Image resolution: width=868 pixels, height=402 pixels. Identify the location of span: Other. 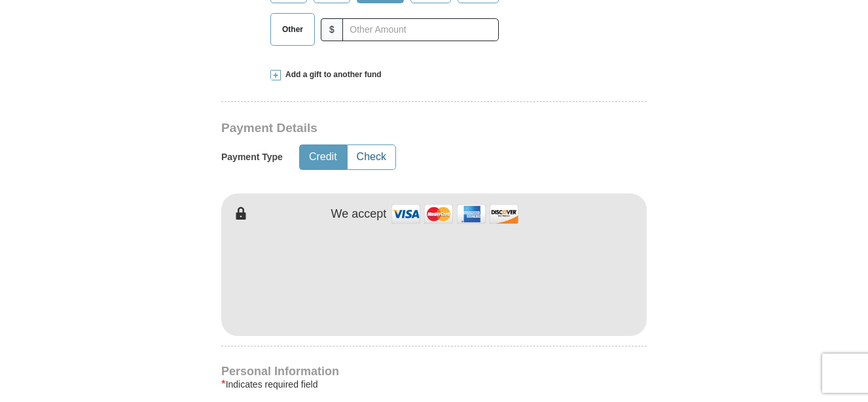
(292, 29).